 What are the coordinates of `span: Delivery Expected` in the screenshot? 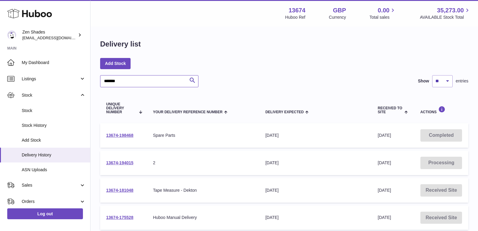 It's located at (285, 112).